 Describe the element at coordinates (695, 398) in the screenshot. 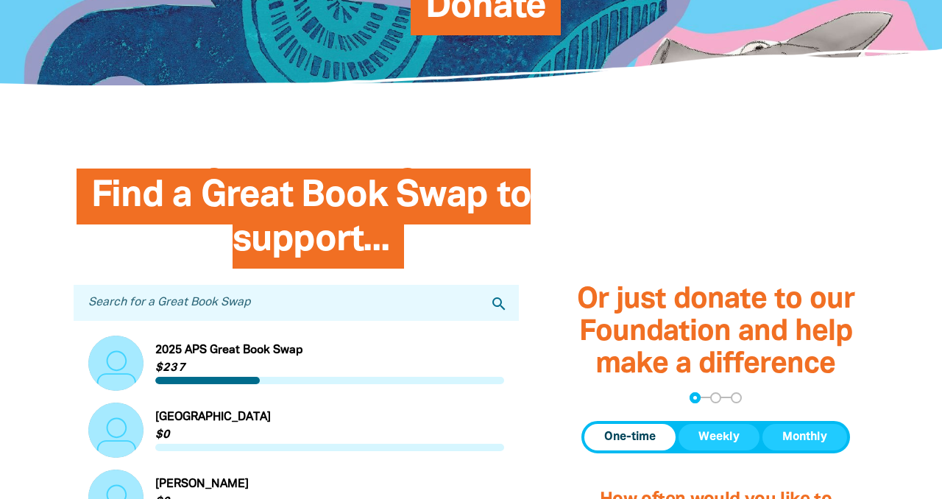

I see `button: Navigate to step 1 of 3 to enter your donation amount` at that location.